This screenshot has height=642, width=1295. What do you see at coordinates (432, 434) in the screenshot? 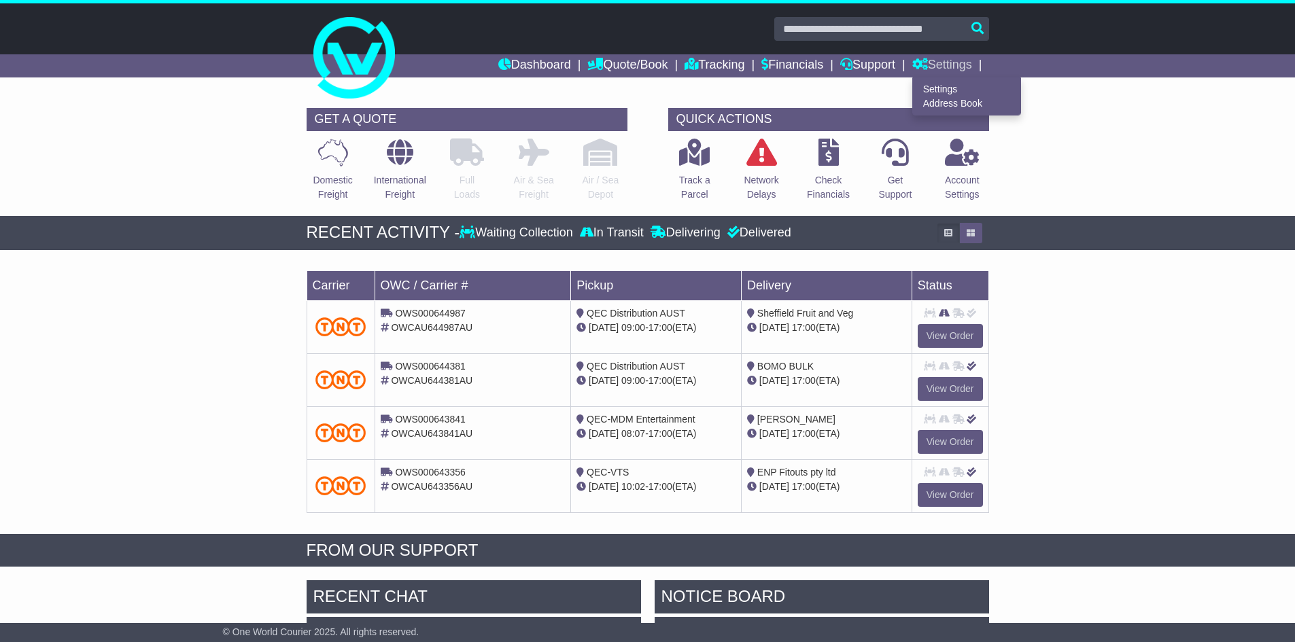
I see `span: OWCAU643841AU` at bounding box center [432, 434].